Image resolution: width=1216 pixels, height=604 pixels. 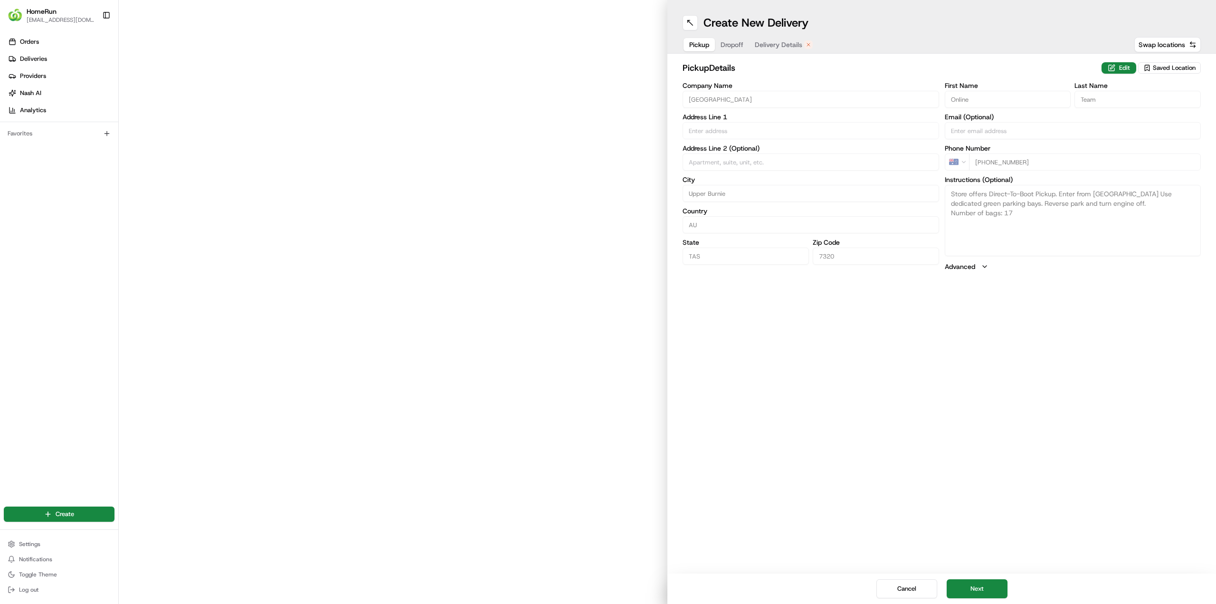 I want to click on input: Enter email address, so click(x=1073, y=131).